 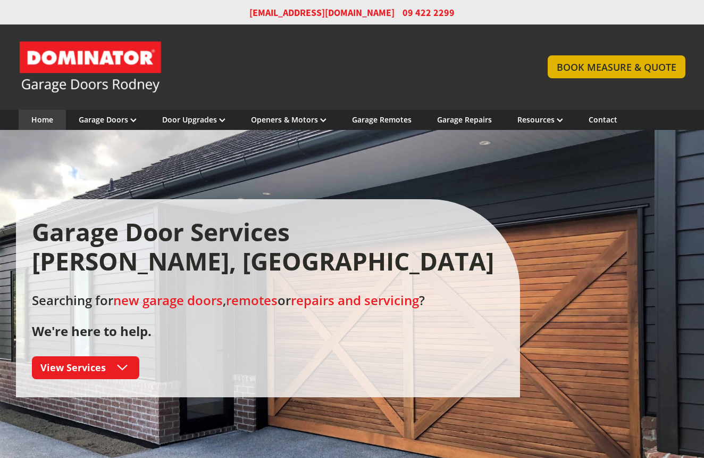 I want to click on span: 09 422 2299, so click(x=429, y=13).